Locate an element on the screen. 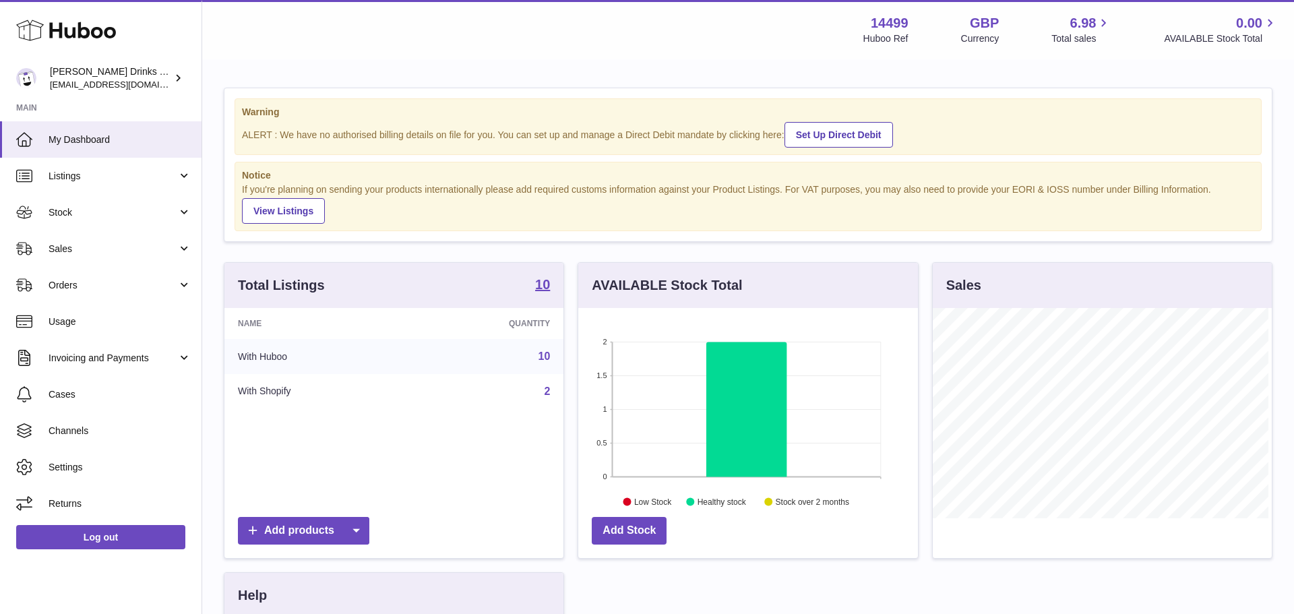 The width and height of the screenshot is (1294, 614). h3: Help is located at coordinates (252, 595).